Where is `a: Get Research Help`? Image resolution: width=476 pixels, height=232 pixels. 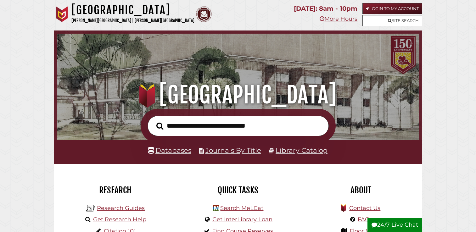
a: Get Research Help is located at coordinates (120, 220).